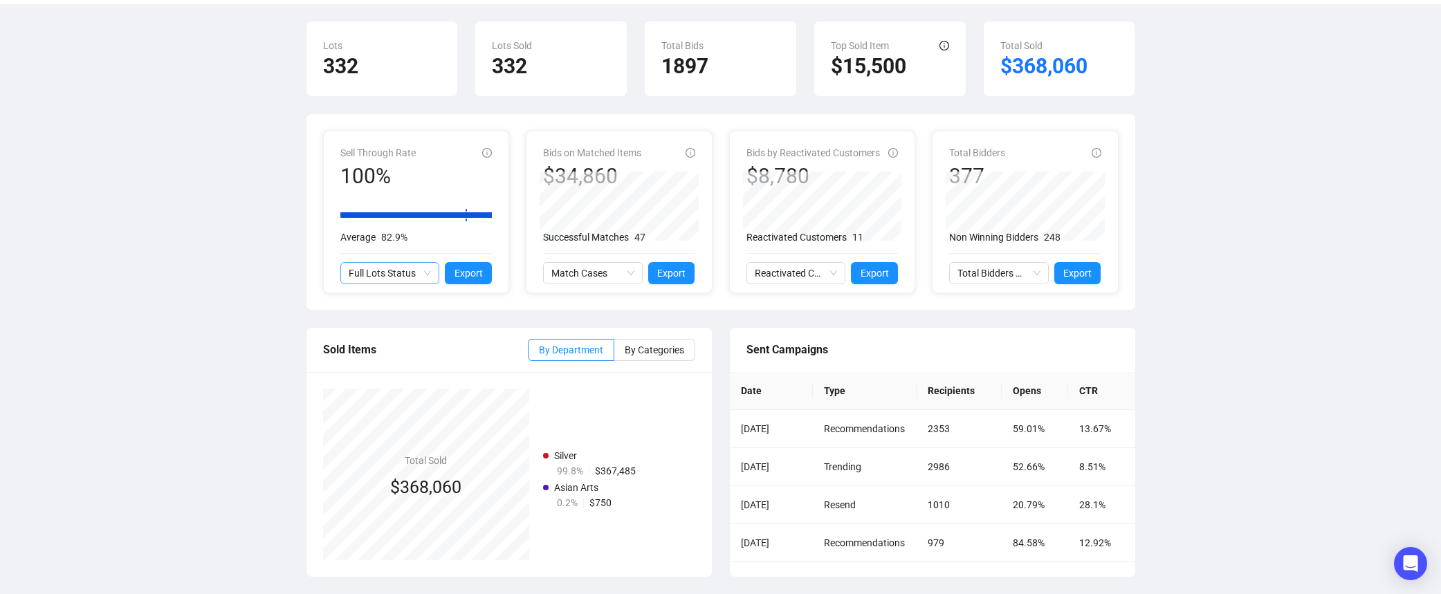 The width and height of the screenshot is (1441, 594). What do you see at coordinates (592, 176) in the screenshot?
I see `div: $34,860` at bounding box center [592, 176].